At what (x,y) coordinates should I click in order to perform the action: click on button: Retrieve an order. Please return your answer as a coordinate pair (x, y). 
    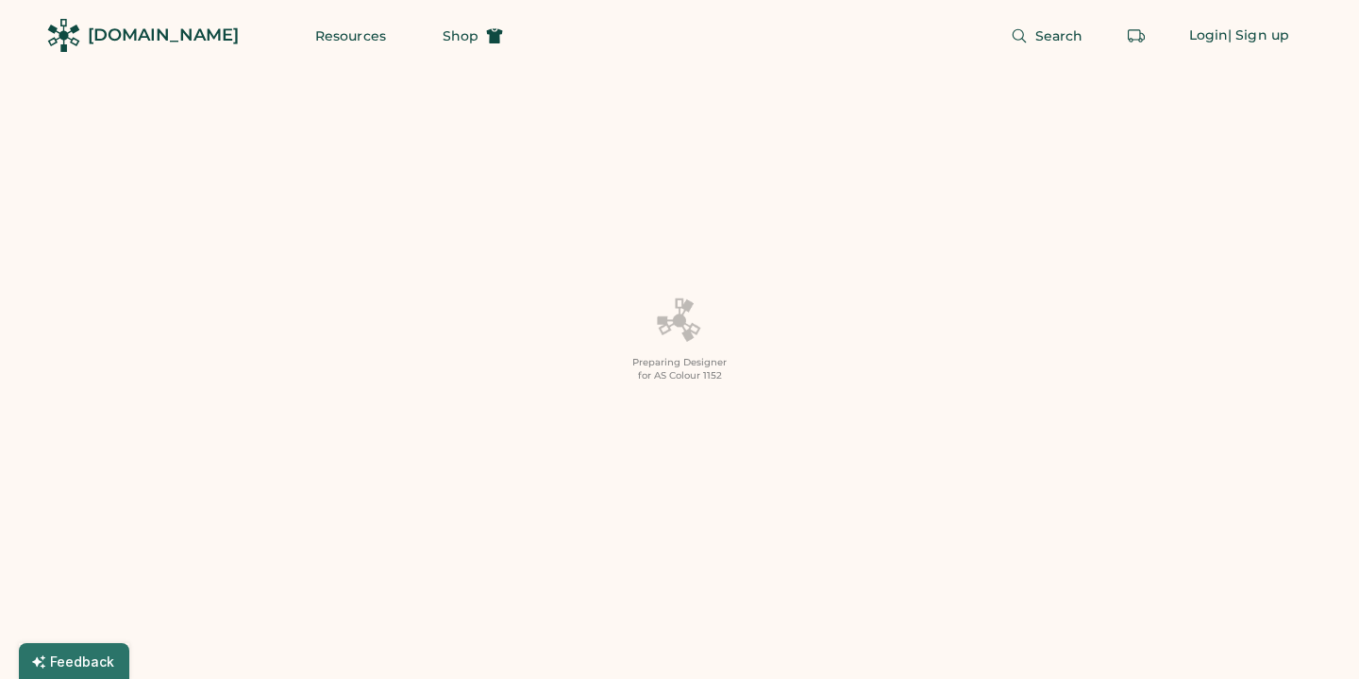
    Looking at the image, I should click on (1136, 36).